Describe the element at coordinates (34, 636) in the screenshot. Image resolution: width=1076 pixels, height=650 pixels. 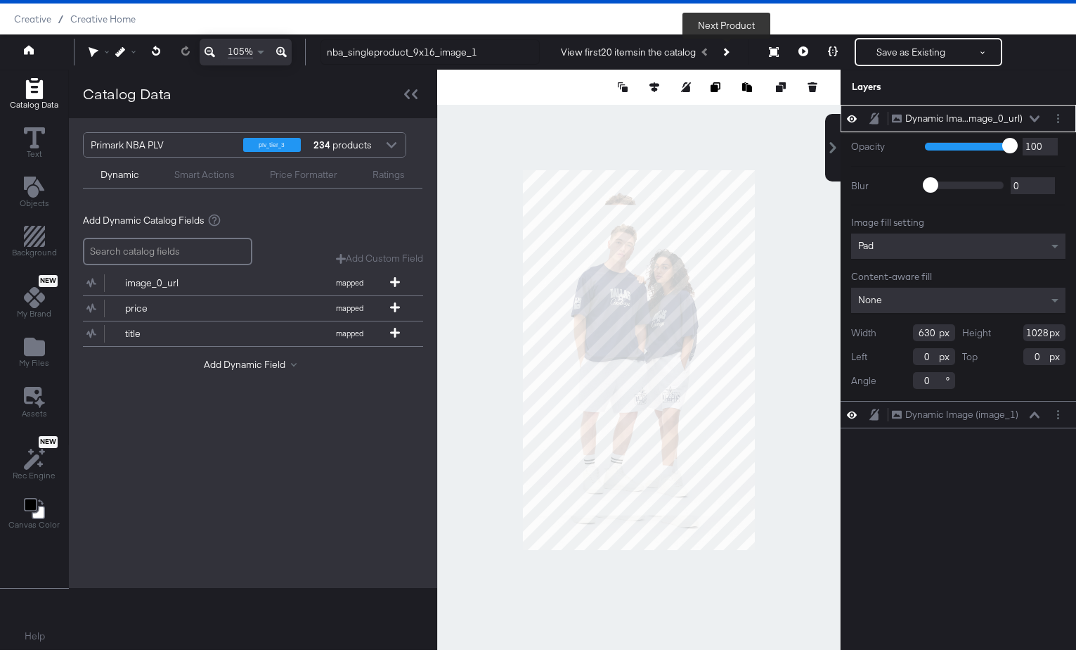
I see `button: Help` at that location.